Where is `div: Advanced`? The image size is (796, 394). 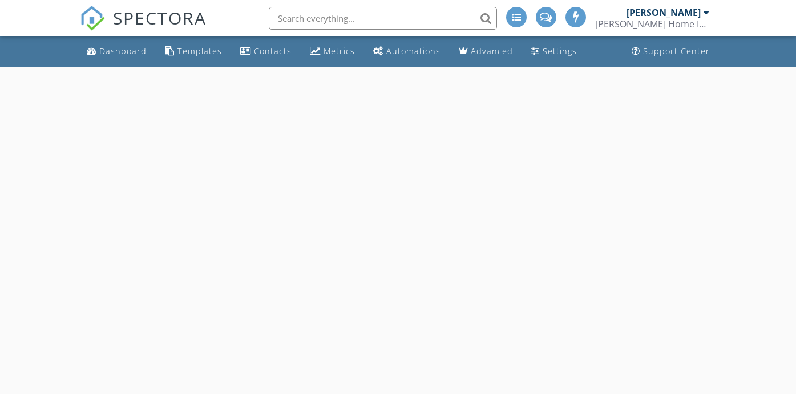
div: Advanced is located at coordinates (492, 51).